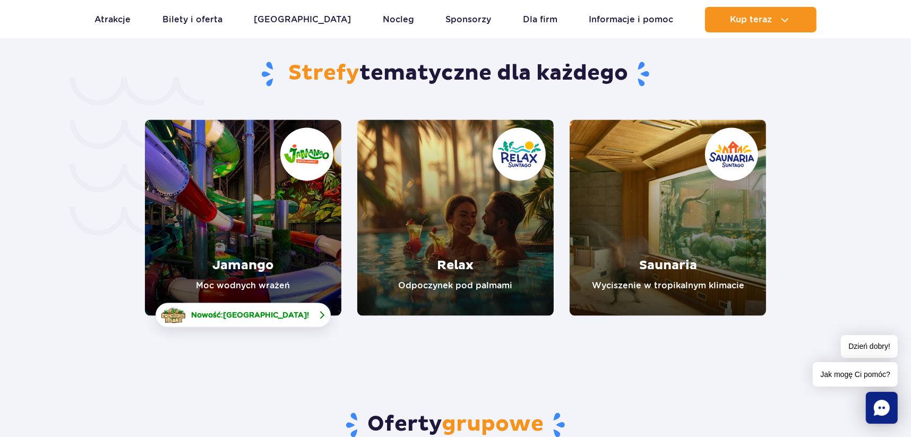 This screenshot has width=911, height=437. Describe the element at coordinates (631, 20) in the screenshot. I see `a: Informacje i pomoc` at that location.